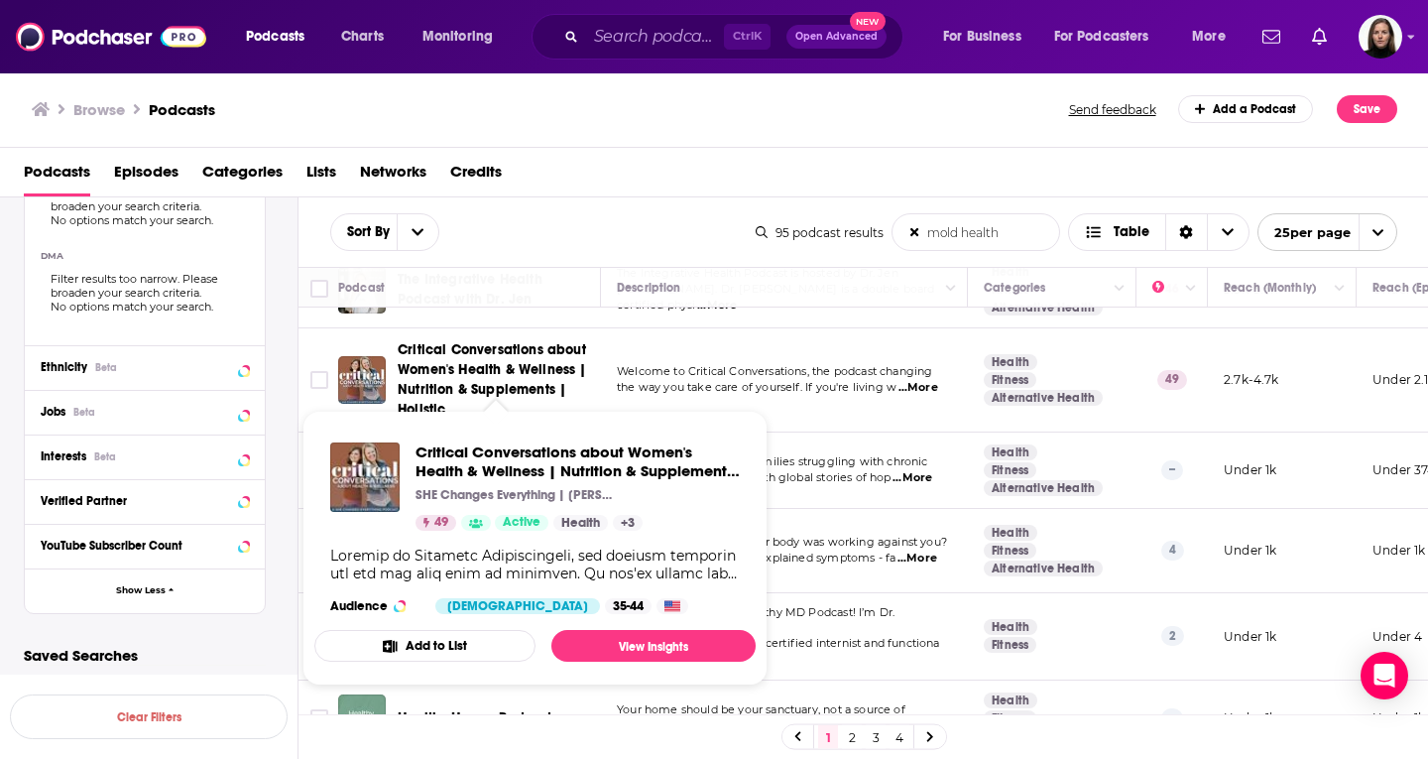  Describe the element at coordinates (868, 21) in the screenshot. I see `span: New` at that location.